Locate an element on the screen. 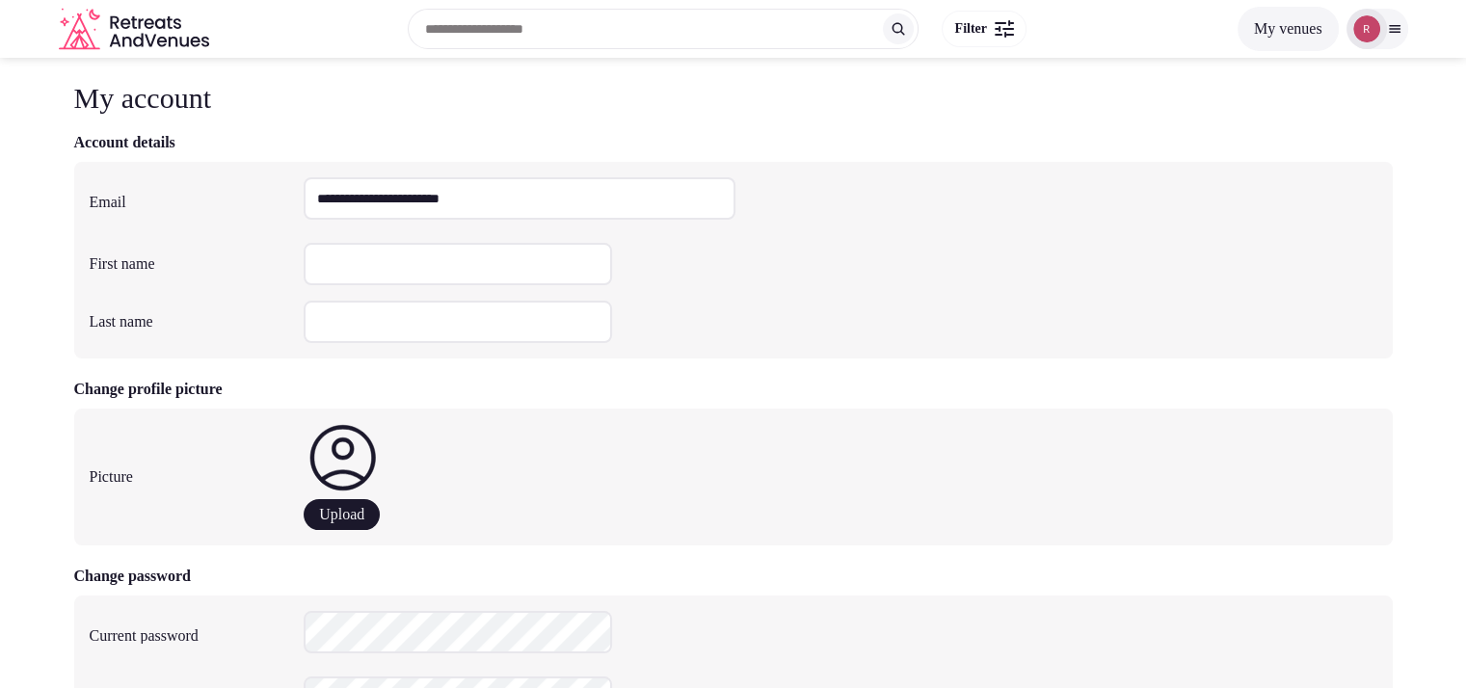  a: My venues is located at coordinates (1288, 28).